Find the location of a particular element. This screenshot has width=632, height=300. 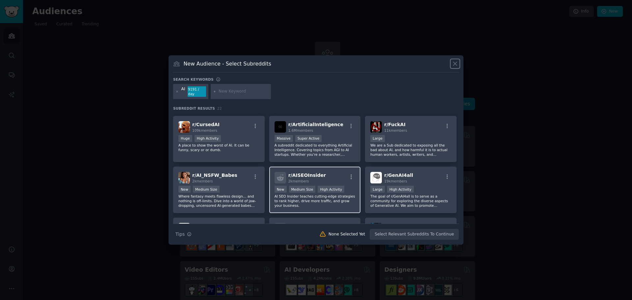

span: 109k members is located at coordinates (205, 130).